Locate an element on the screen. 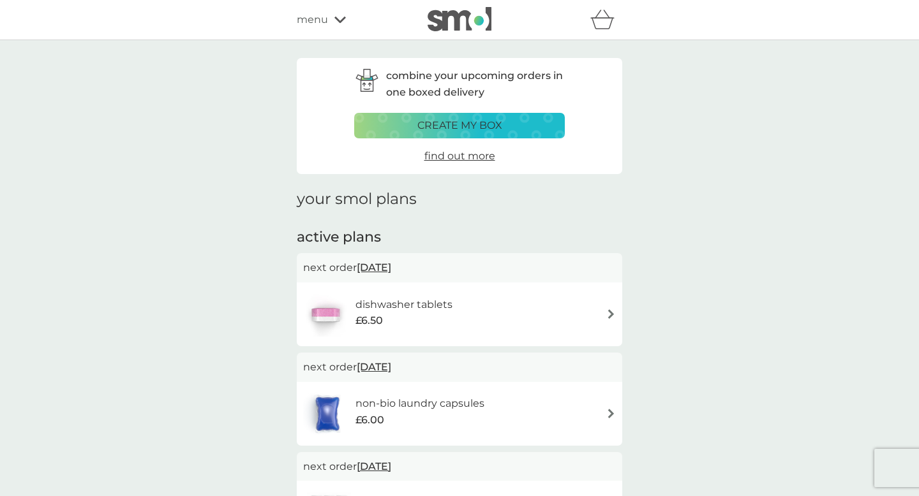 The image size is (919, 496). p: create my box is located at coordinates (459, 126).